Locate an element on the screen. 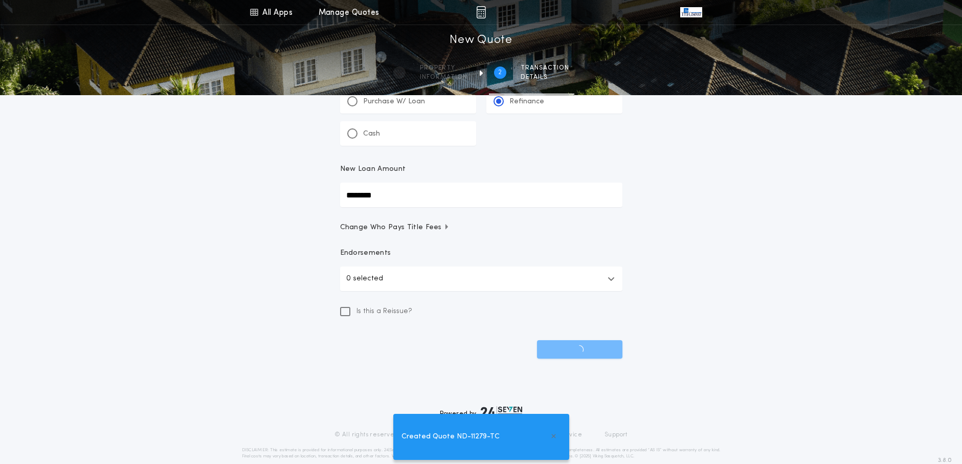 The width and height of the screenshot is (962, 464). p: New Loan Amount is located at coordinates (373, 169).